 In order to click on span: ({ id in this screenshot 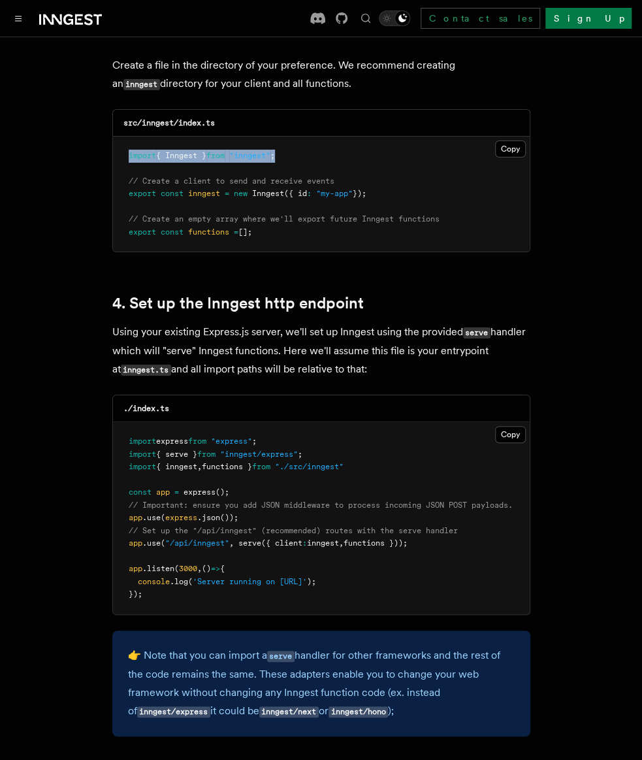, I will do `click(295, 193)`.